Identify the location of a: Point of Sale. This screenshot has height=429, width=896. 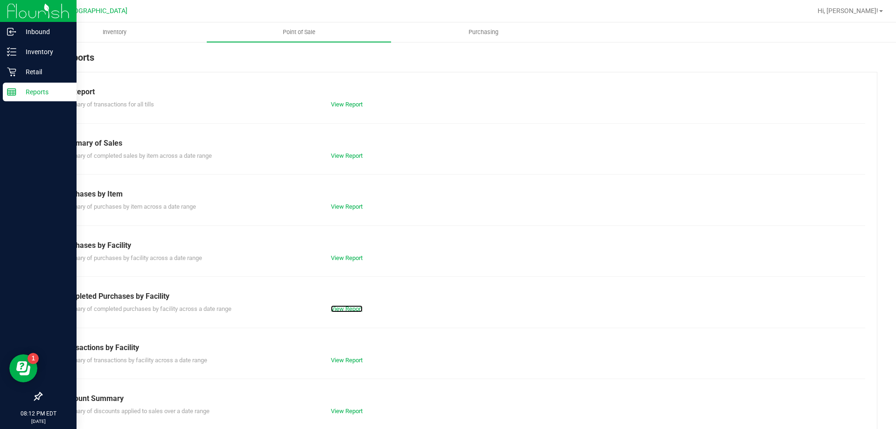
(299, 32).